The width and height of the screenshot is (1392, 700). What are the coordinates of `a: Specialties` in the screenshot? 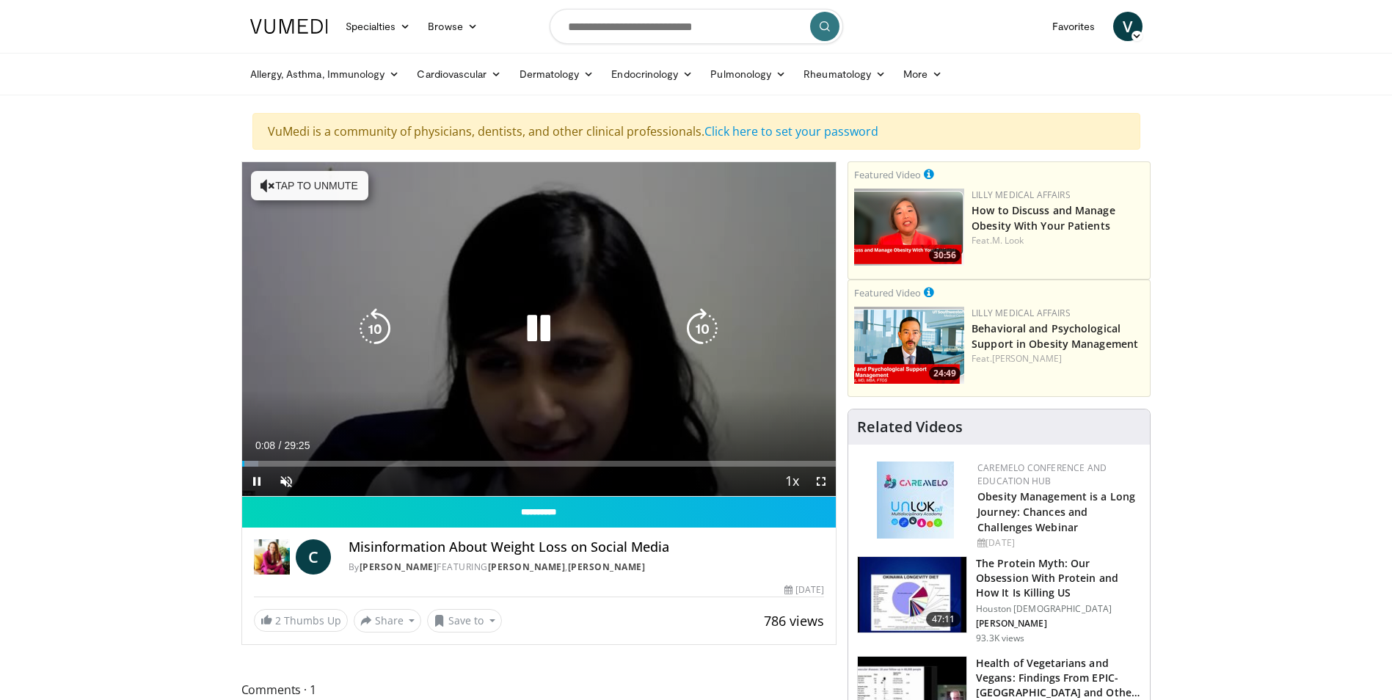 It's located at (378, 26).